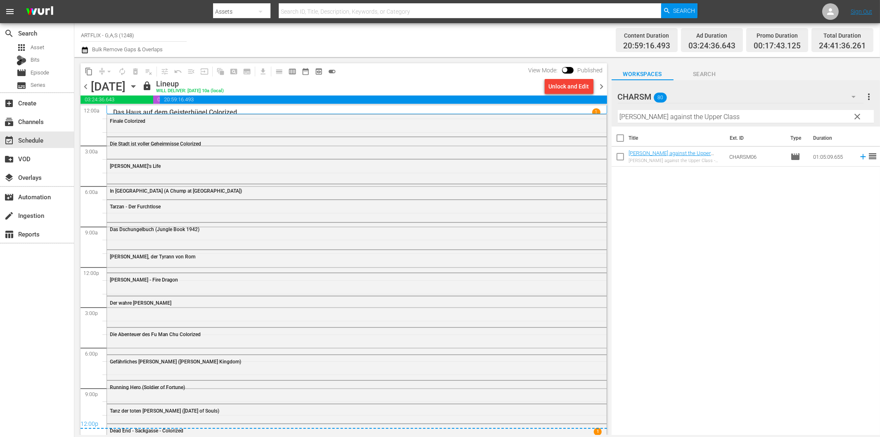 The image size is (880, 437). I want to click on span: clear, so click(857, 116).